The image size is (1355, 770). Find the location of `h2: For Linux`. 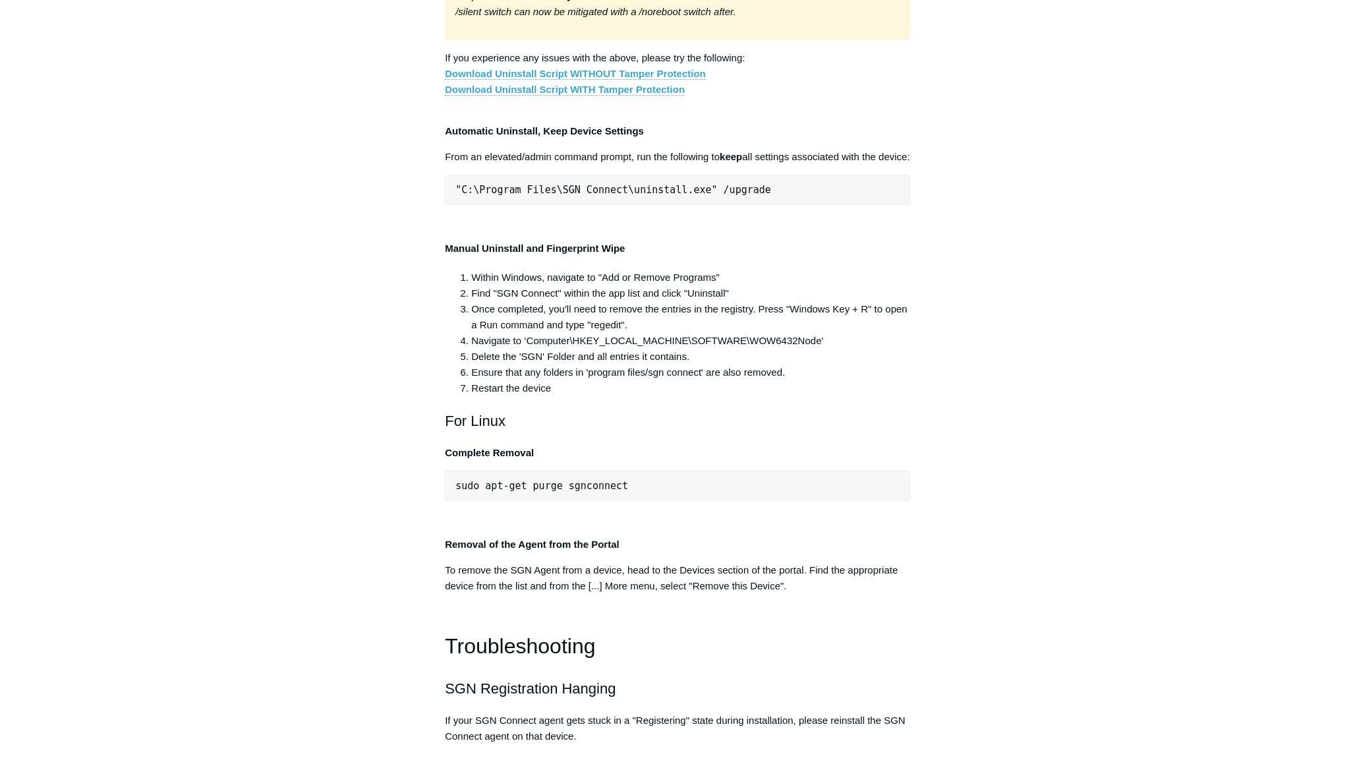

h2: For Linux is located at coordinates (677, 420).